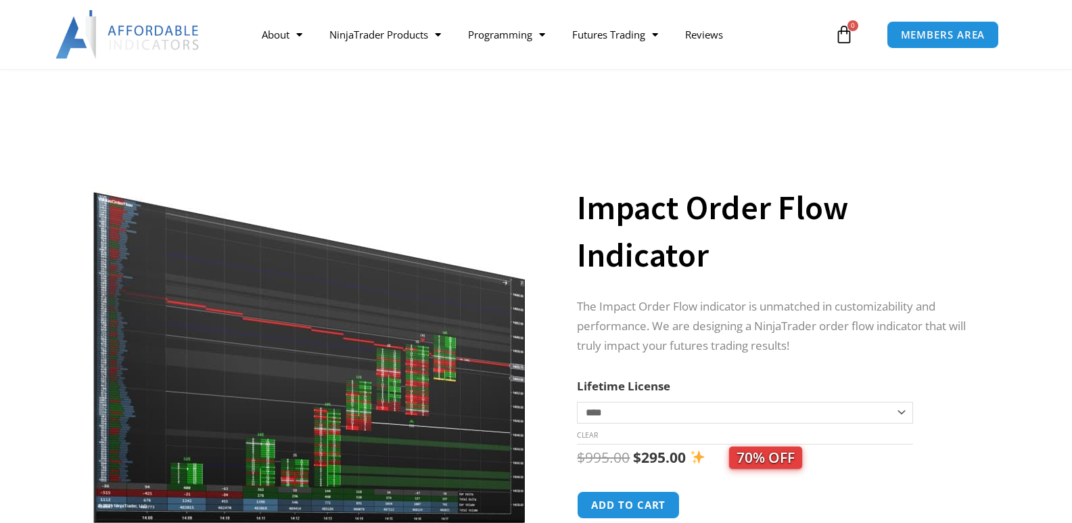 The height and width of the screenshot is (523, 1072). What do you see at coordinates (765, 457) in the screenshot?
I see `span: 70% OFF` at bounding box center [765, 457].